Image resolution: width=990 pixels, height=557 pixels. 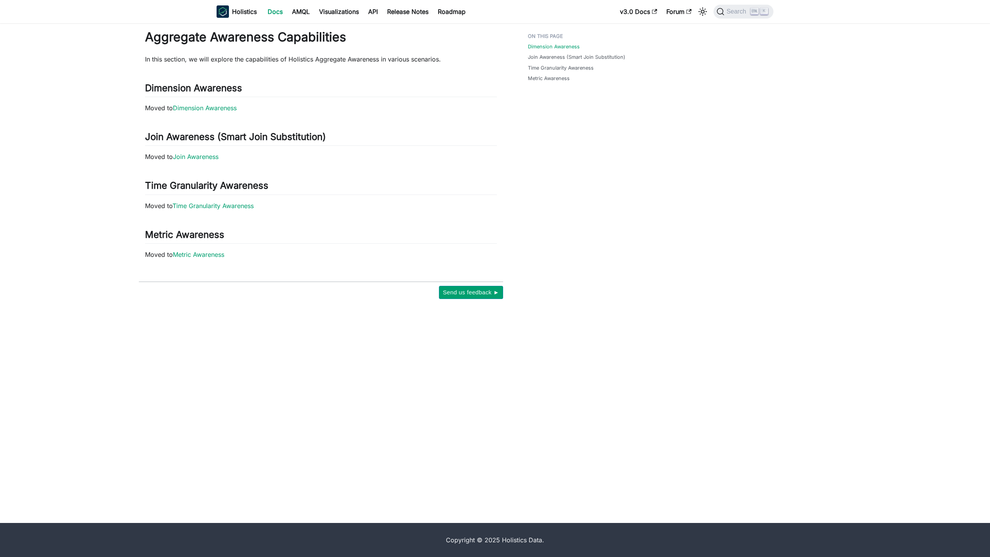 I want to click on a: Forum, so click(x=678, y=12).